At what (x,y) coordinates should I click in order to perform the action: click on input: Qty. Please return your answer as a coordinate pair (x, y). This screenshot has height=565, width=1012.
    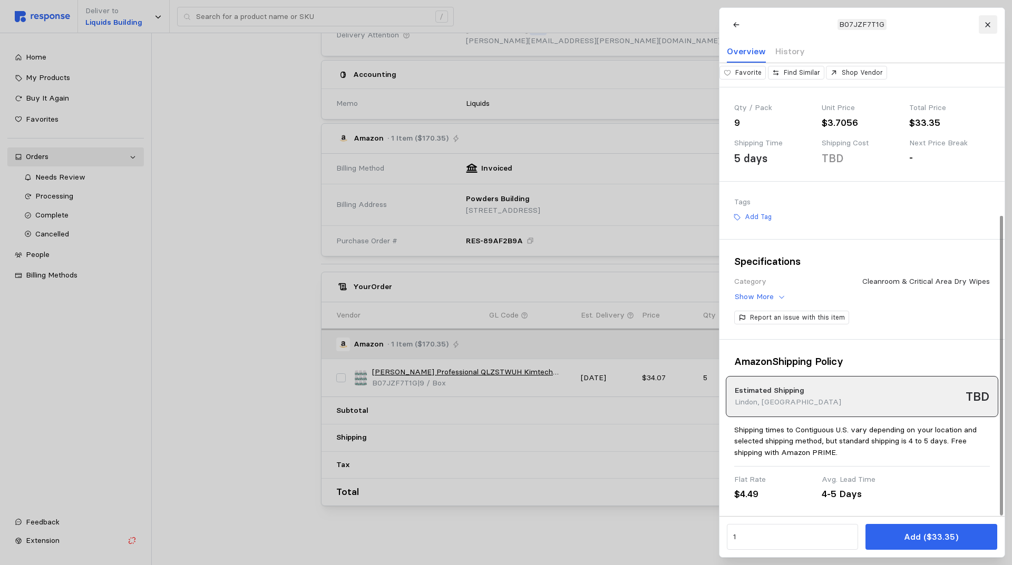
    Looking at the image, I should click on (792, 538).